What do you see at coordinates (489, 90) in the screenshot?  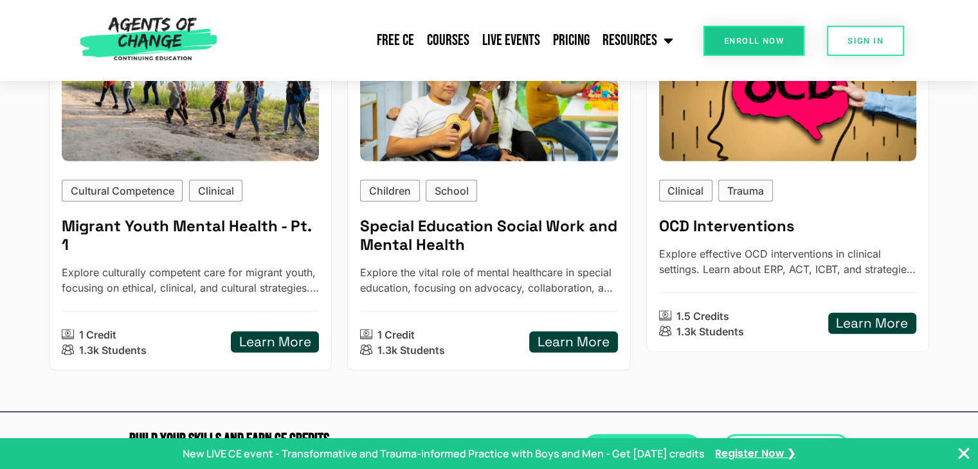 I see `img: Special Education Social Work and Mental Health (1 General CE Credit)` at bounding box center [489, 90].